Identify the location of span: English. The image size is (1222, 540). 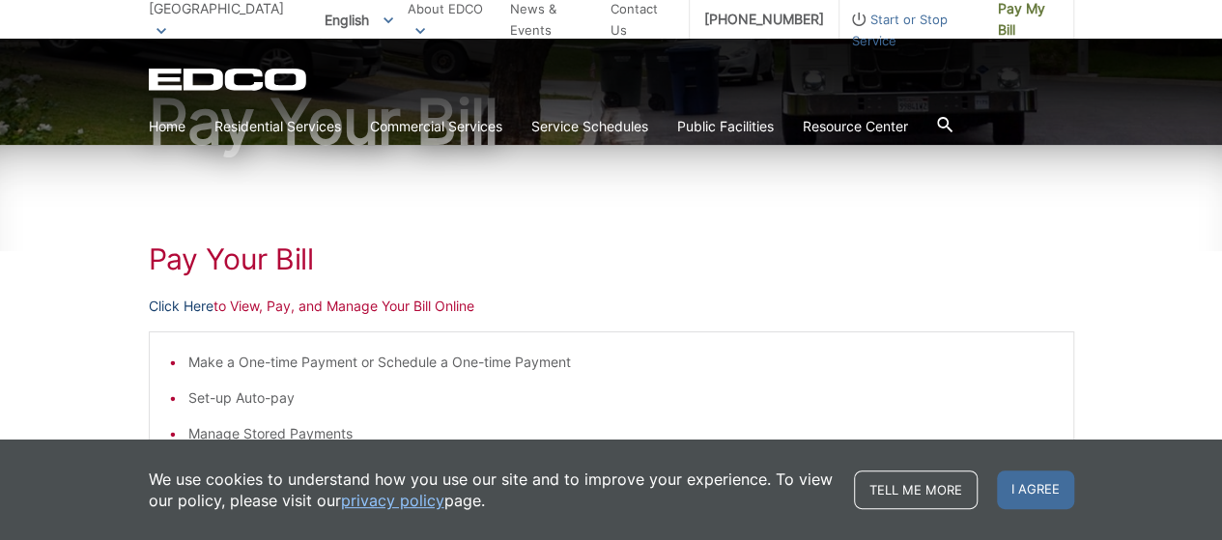
(358, 19).